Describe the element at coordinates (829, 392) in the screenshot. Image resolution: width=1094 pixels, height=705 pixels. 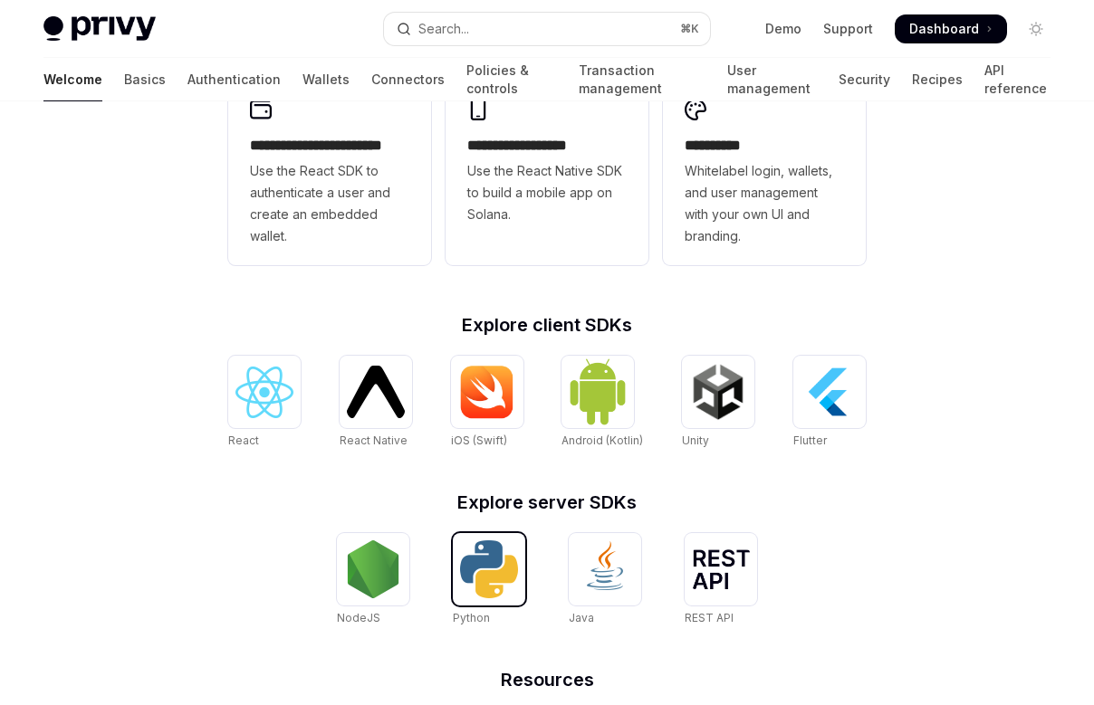
I see `img: Flutter` at that location.